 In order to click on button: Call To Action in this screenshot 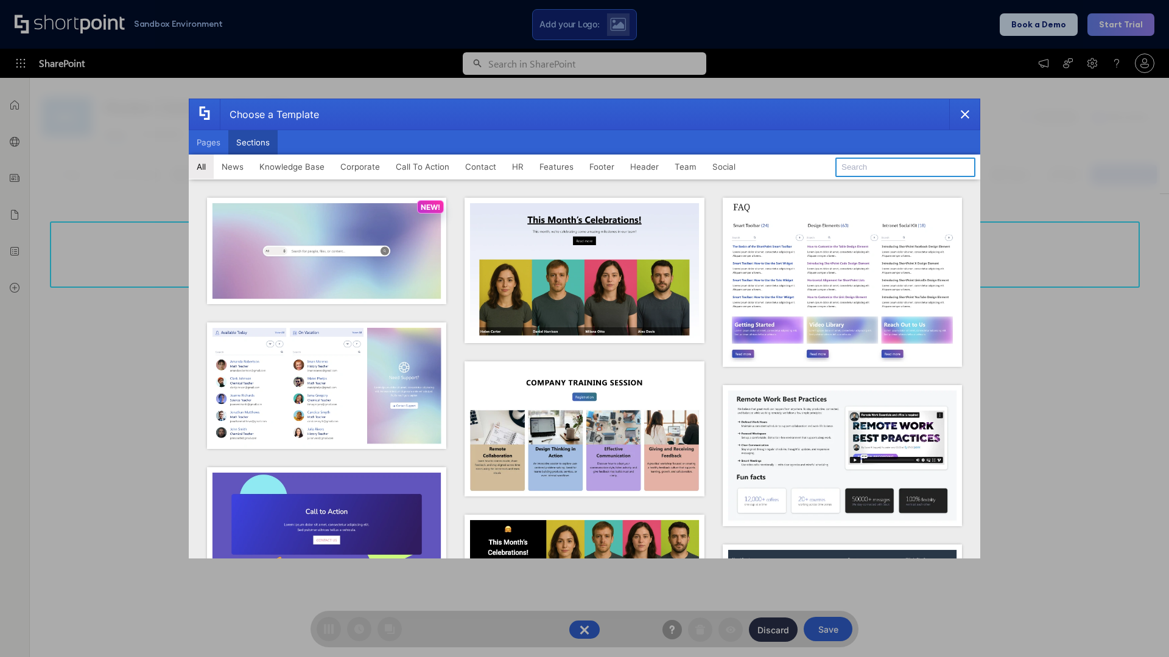, I will do `click(422, 167)`.